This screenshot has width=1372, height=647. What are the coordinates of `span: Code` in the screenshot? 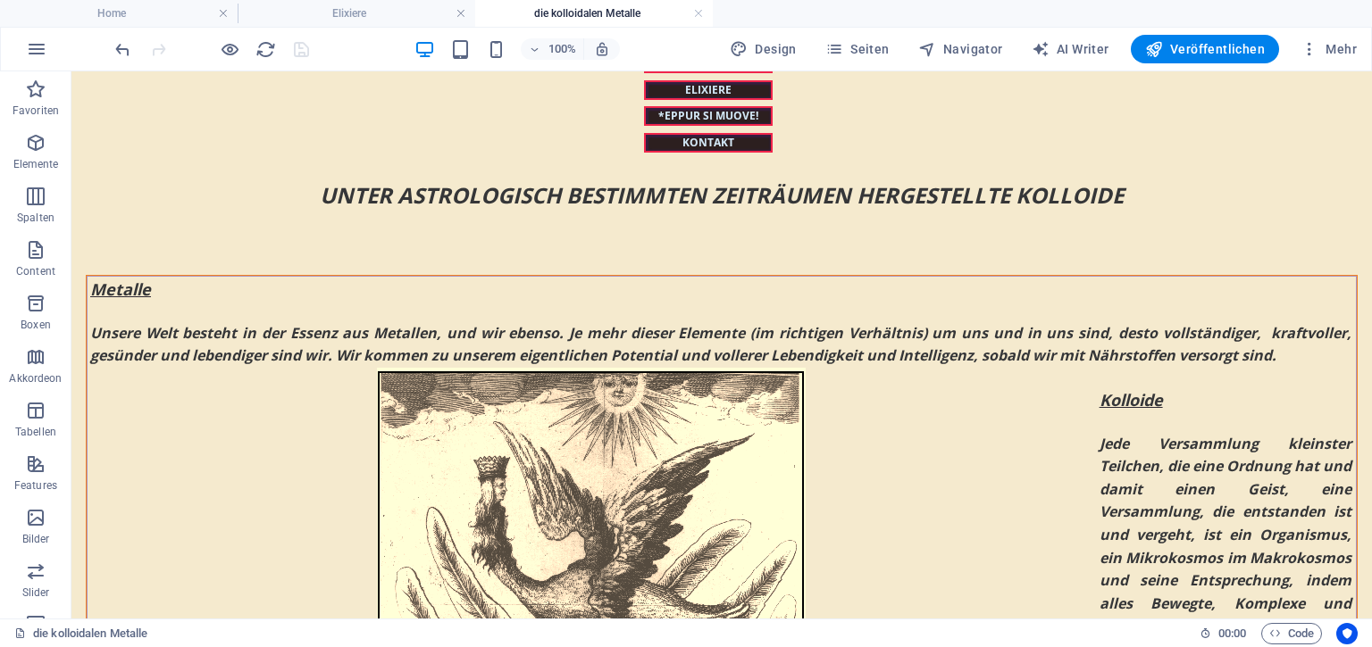 It's located at (1291, 634).